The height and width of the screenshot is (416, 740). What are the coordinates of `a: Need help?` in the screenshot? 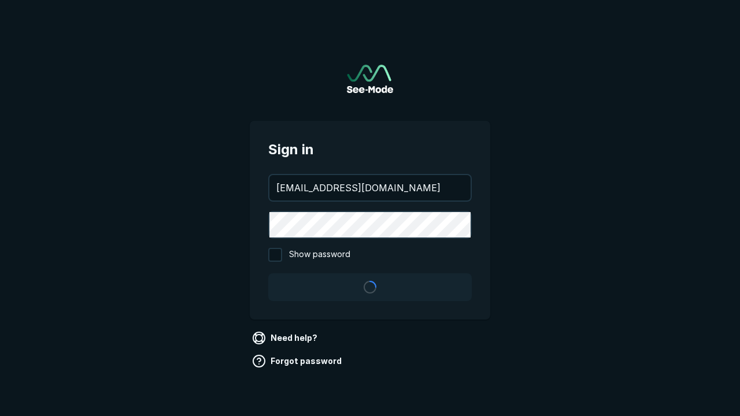 It's located at (286, 338).